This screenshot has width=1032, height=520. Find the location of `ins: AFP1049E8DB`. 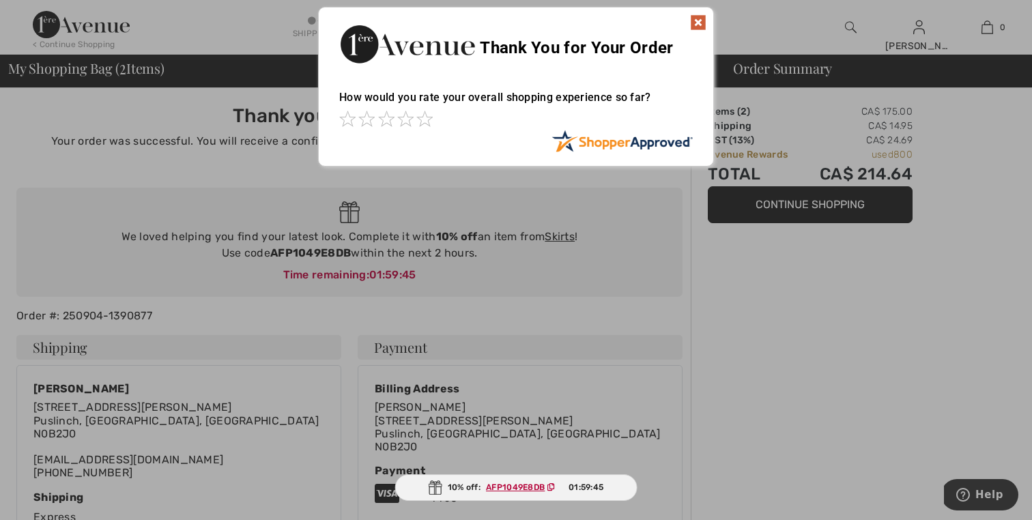

ins: AFP1049E8DB is located at coordinates (515, 487).